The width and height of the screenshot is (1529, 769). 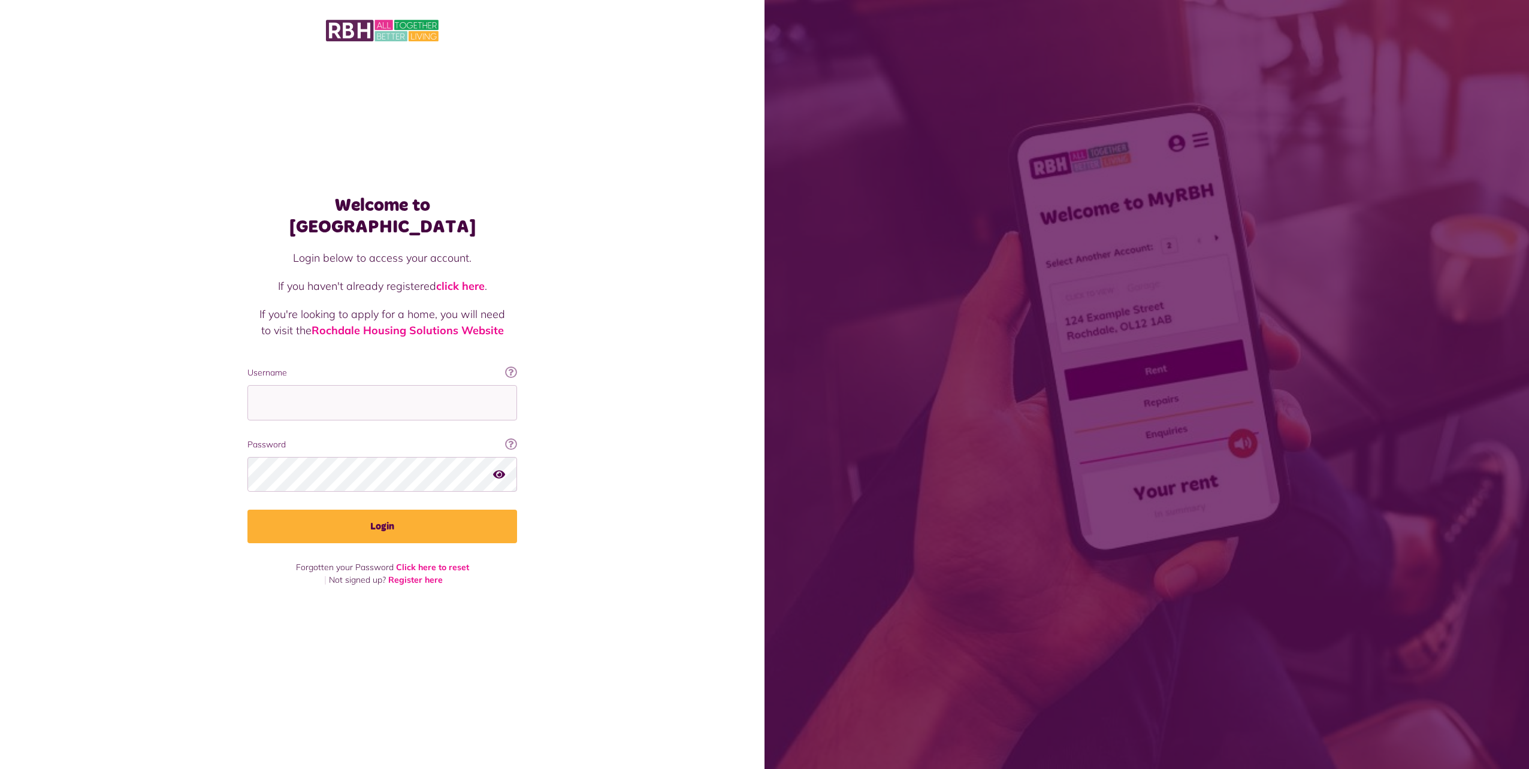 What do you see at coordinates (382, 373) in the screenshot?
I see `label: Username` at bounding box center [382, 373].